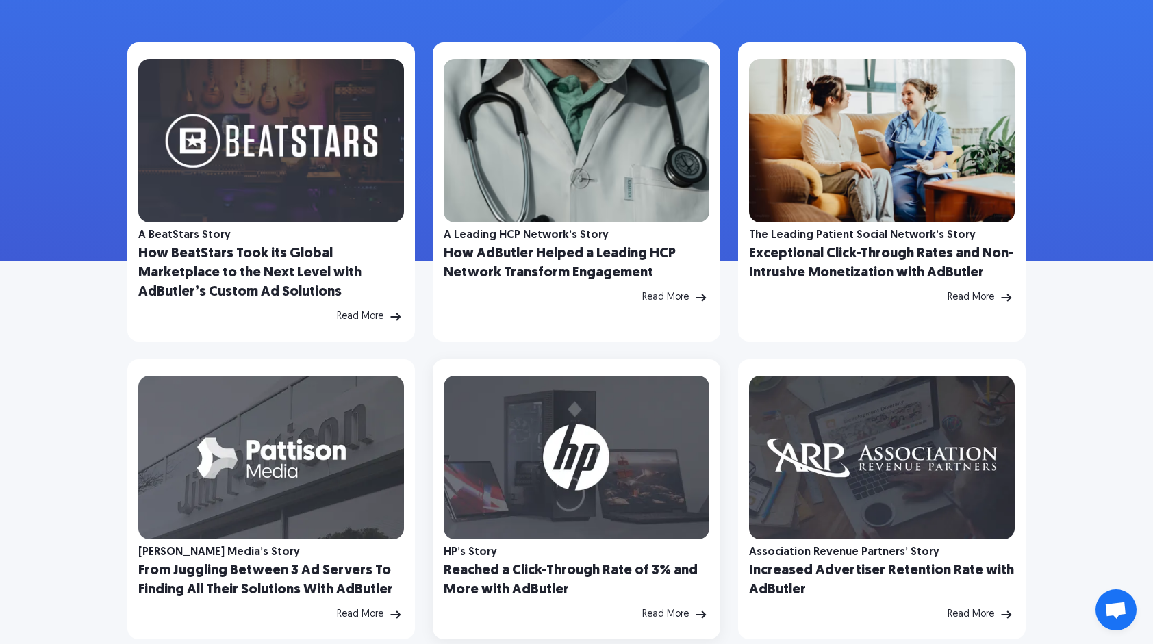 The image size is (1153, 644). What do you see at coordinates (576, 263) in the screenshot?
I see `h2: How AdButler Helped a Leading HCP Network Transform Engagement` at bounding box center [576, 263].